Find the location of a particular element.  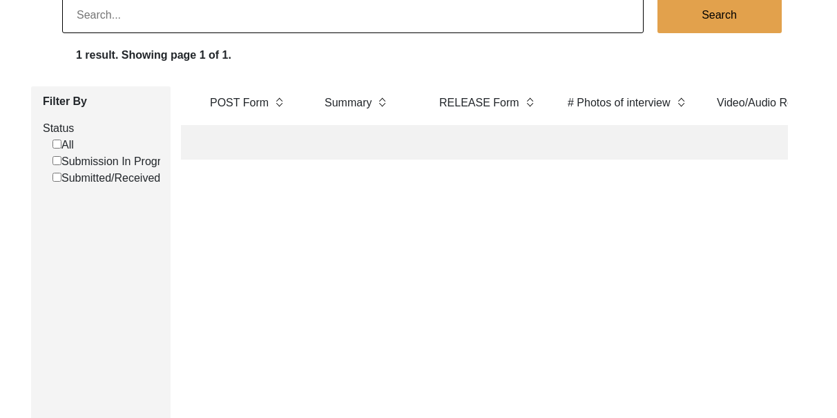

label: Filter By is located at coordinates (102, 102).